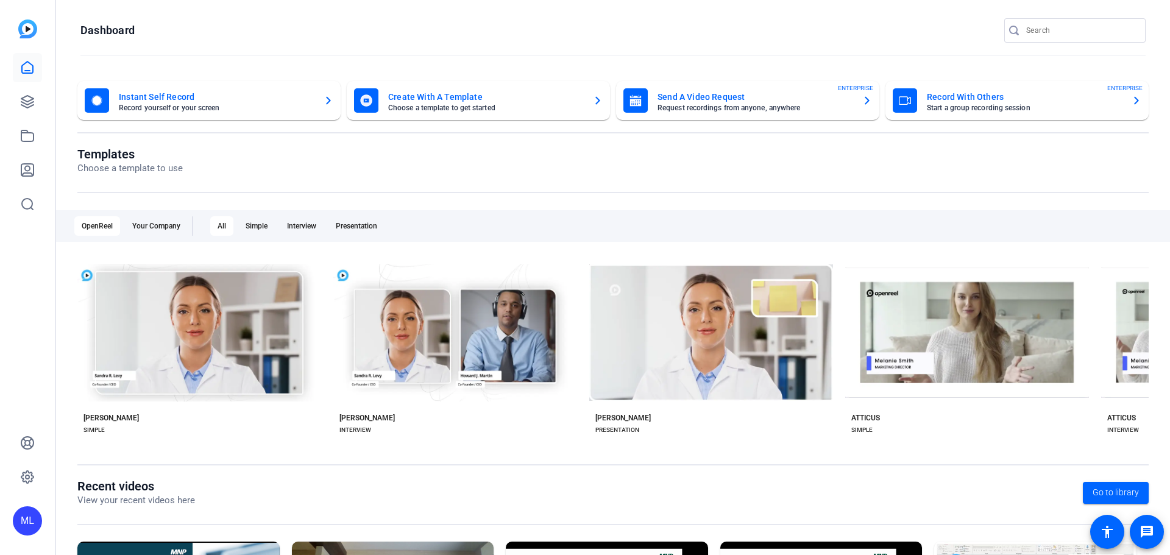 Image resolution: width=1170 pixels, height=555 pixels. Describe the element at coordinates (1025, 108) in the screenshot. I see `mat-card-subtitle: Start a group recording session` at that location.